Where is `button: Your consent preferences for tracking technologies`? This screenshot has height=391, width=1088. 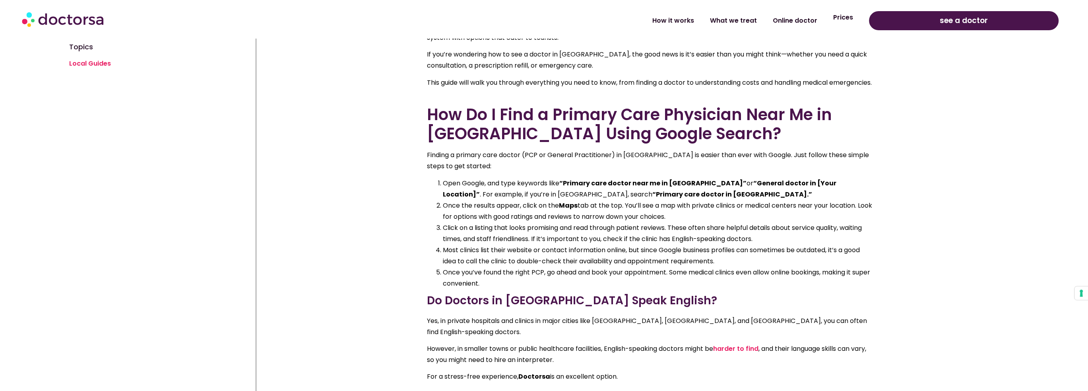 button: Your consent preferences for tracking technologies is located at coordinates (1081, 293).